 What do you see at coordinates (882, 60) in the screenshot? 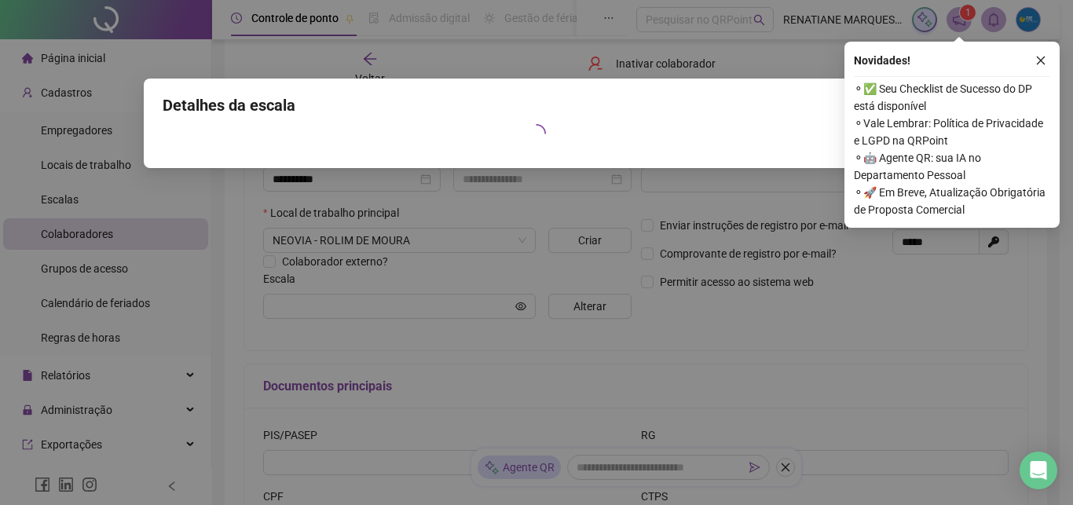
I see `span: Novidades !` at bounding box center [882, 60].